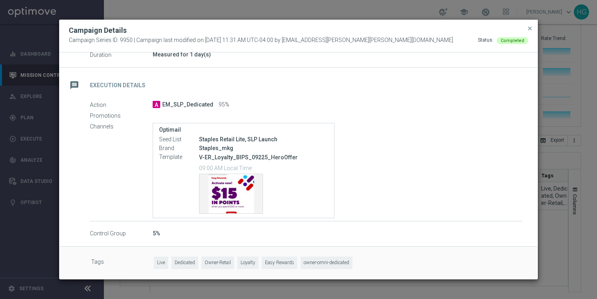 The height and width of the screenshot is (299, 597). I want to click on span: Owner-Retail, so click(218, 262).